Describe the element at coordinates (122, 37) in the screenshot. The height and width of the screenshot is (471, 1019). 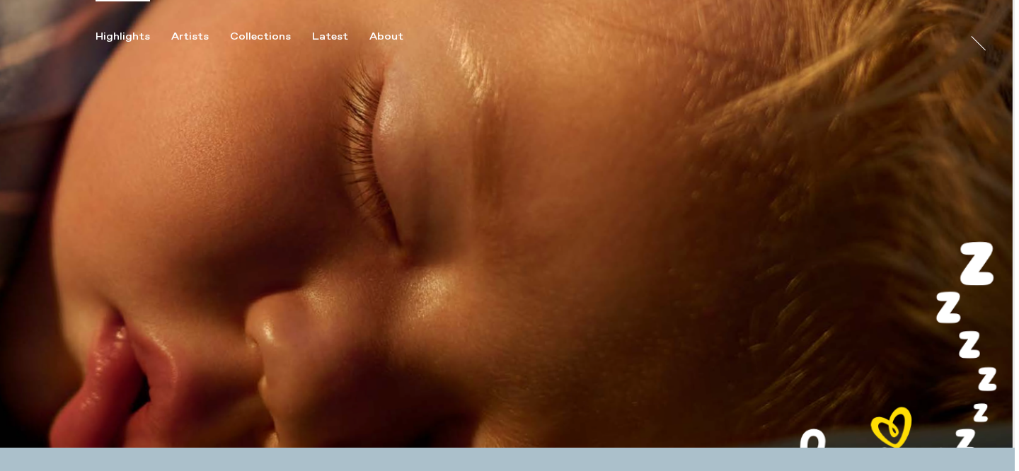
I see `div: Highlights` at that location.